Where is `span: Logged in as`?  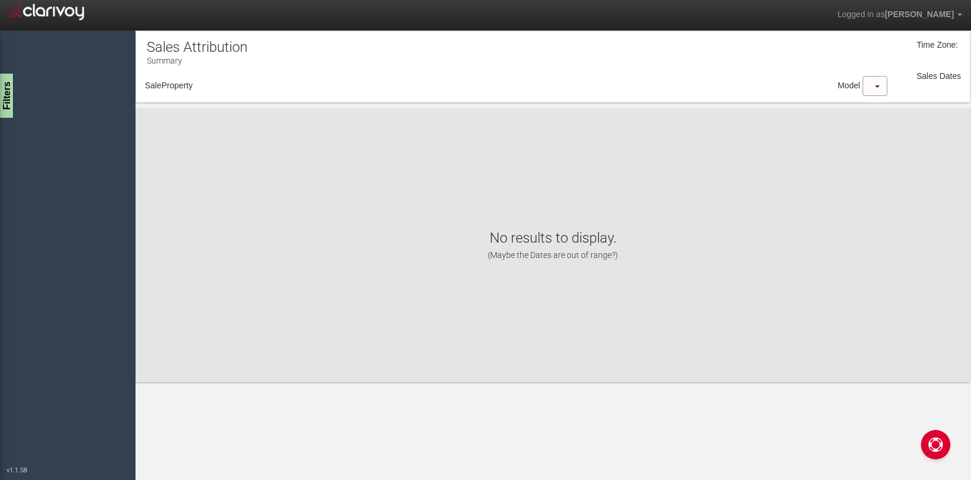
span: Logged in as is located at coordinates (861, 14).